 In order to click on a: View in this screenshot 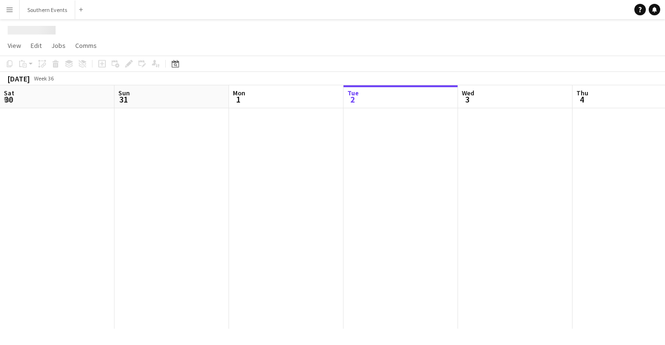, I will do `click(14, 46)`.